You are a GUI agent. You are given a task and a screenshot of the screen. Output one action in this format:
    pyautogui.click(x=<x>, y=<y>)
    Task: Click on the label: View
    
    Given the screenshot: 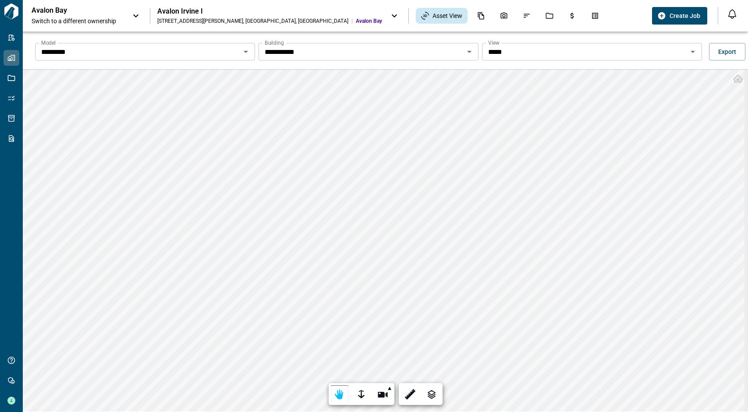 What is the action you would take?
    pyautogui.click(x=494, y=43)
    